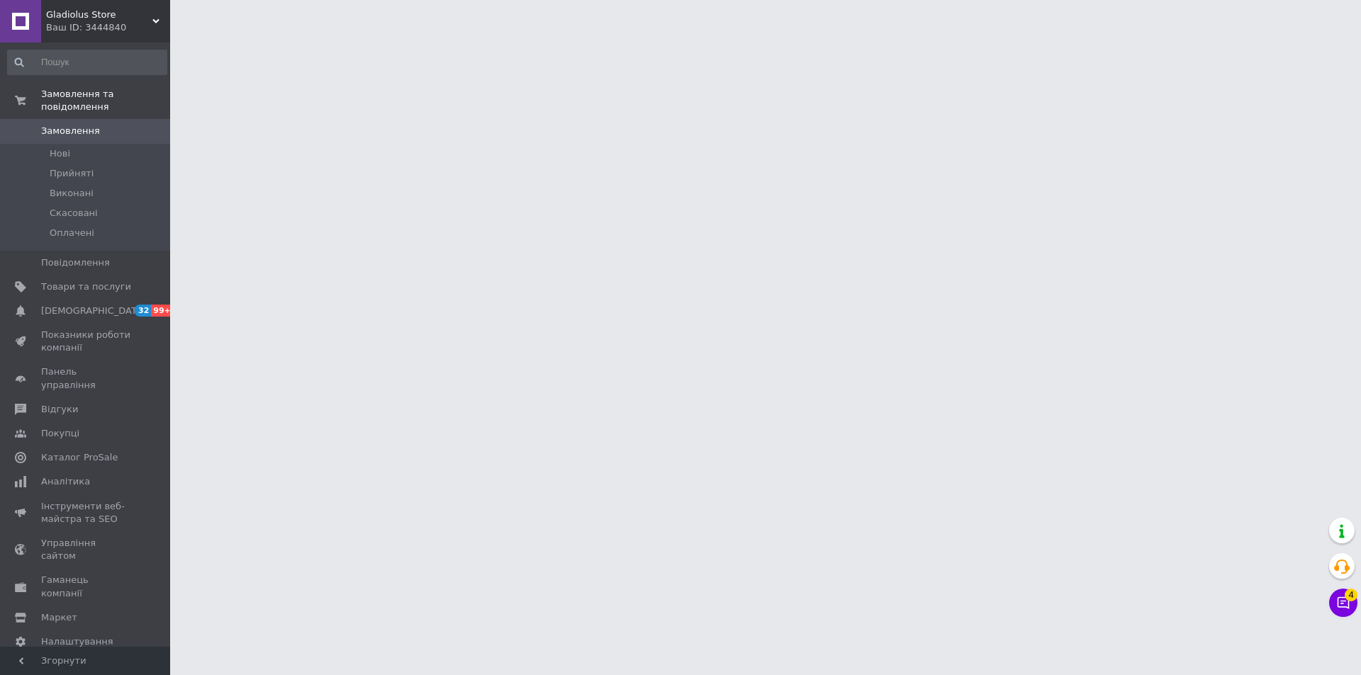 This screenshot has width=1361, height=675. I want to click on span: Скасовані, so click(74, 213).